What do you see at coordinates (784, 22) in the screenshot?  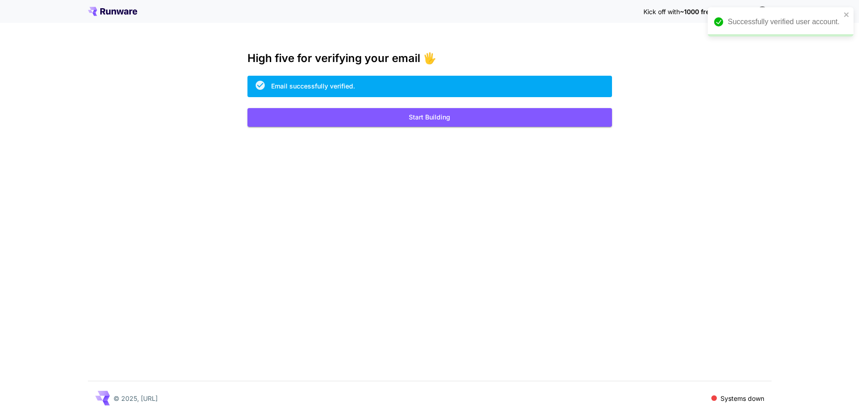 I see `div: Successfully verified user account.` at bounding box center [784, 22].